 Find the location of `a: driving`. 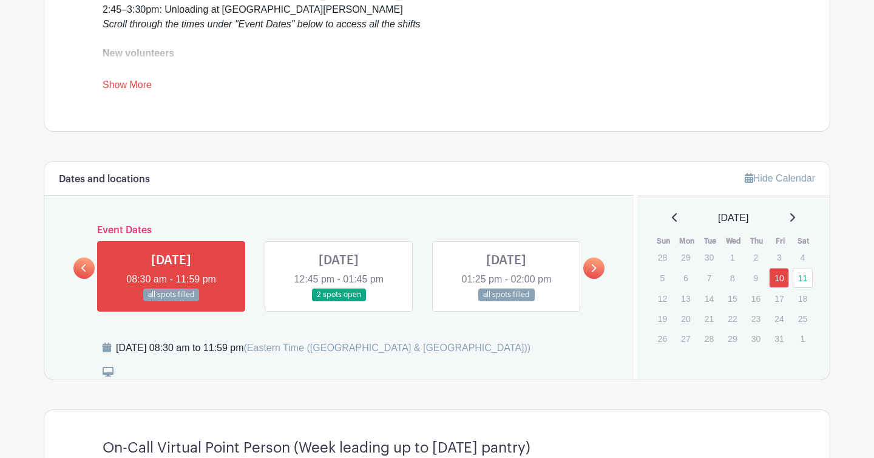

a: driving is located at coordinates (455, 67).